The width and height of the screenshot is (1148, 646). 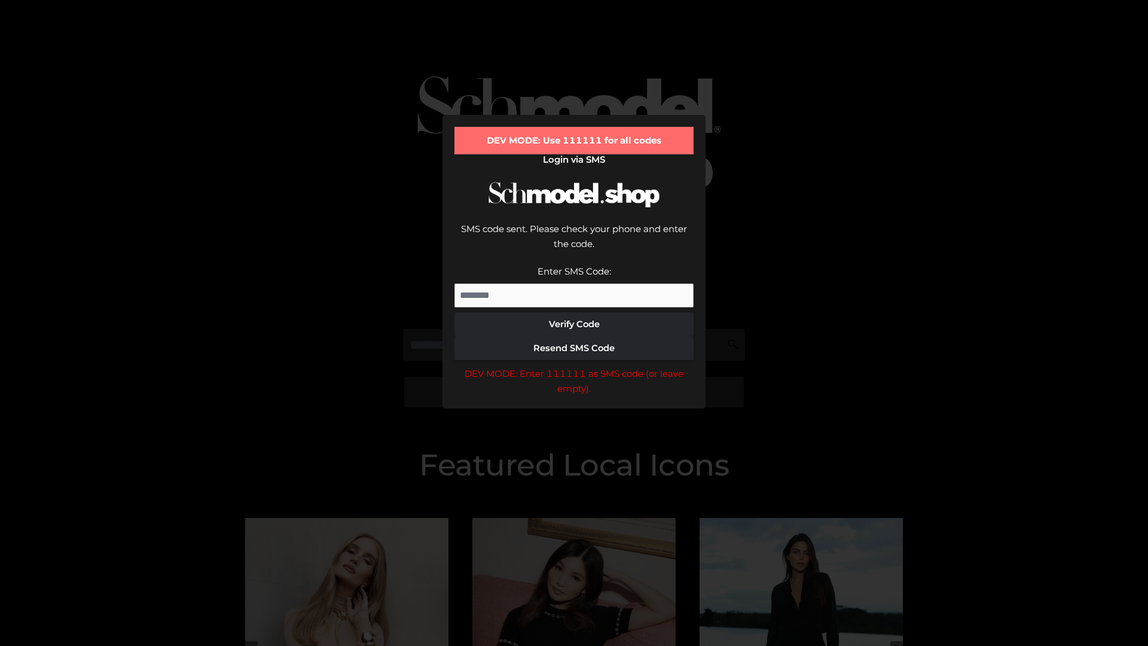 I want to click on h2: Login via SMS, so click(x=574, y=160).